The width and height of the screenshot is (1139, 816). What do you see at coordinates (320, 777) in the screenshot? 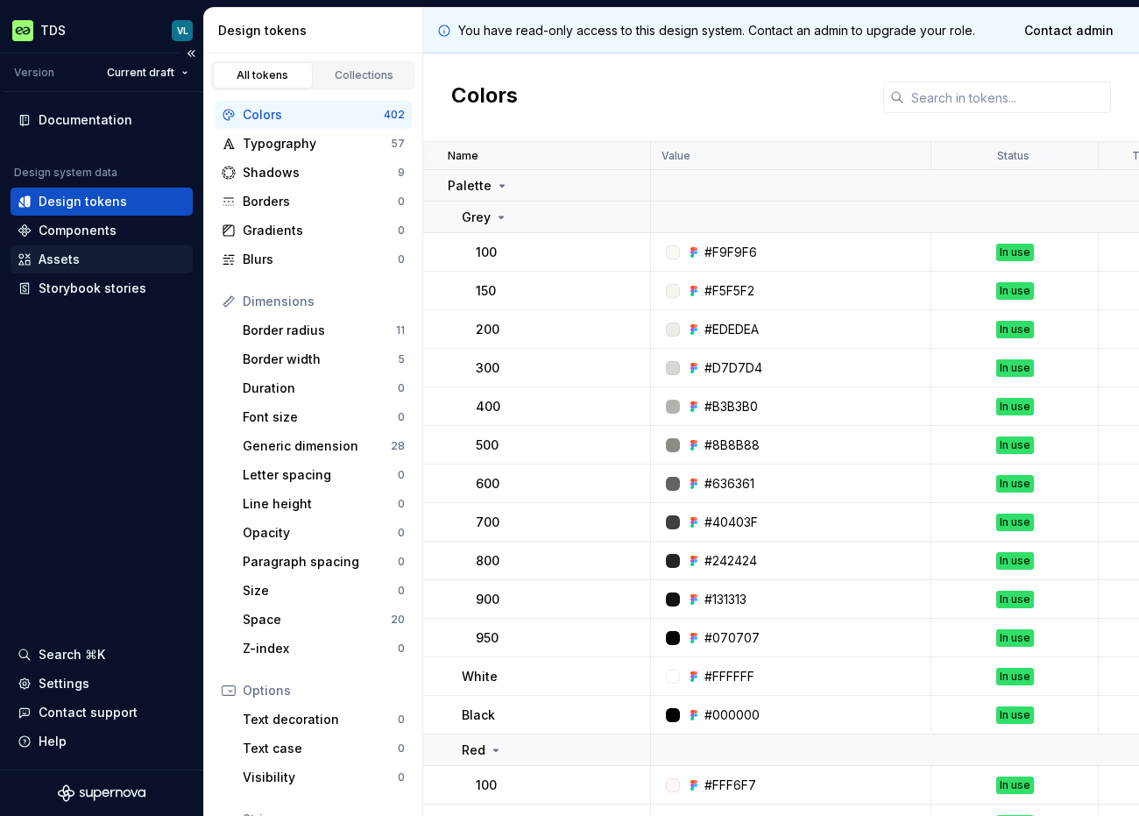
I see `div: Visibility` at bounding box center [320, 777].